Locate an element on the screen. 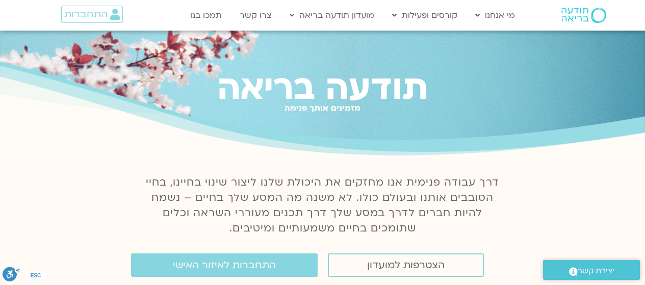 The width and height of the screenshot is (645, 285). span: התחברות לאיזור האישי is located at coordinates (224, 265).